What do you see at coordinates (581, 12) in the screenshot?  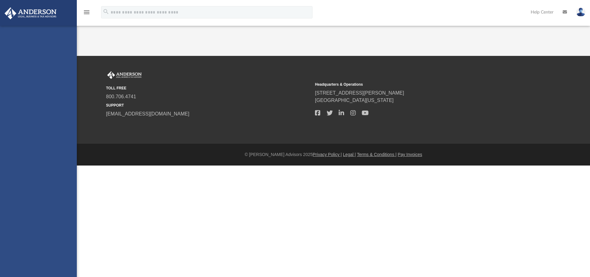 I see `img: User Pic` at bounding box center [581, 12].